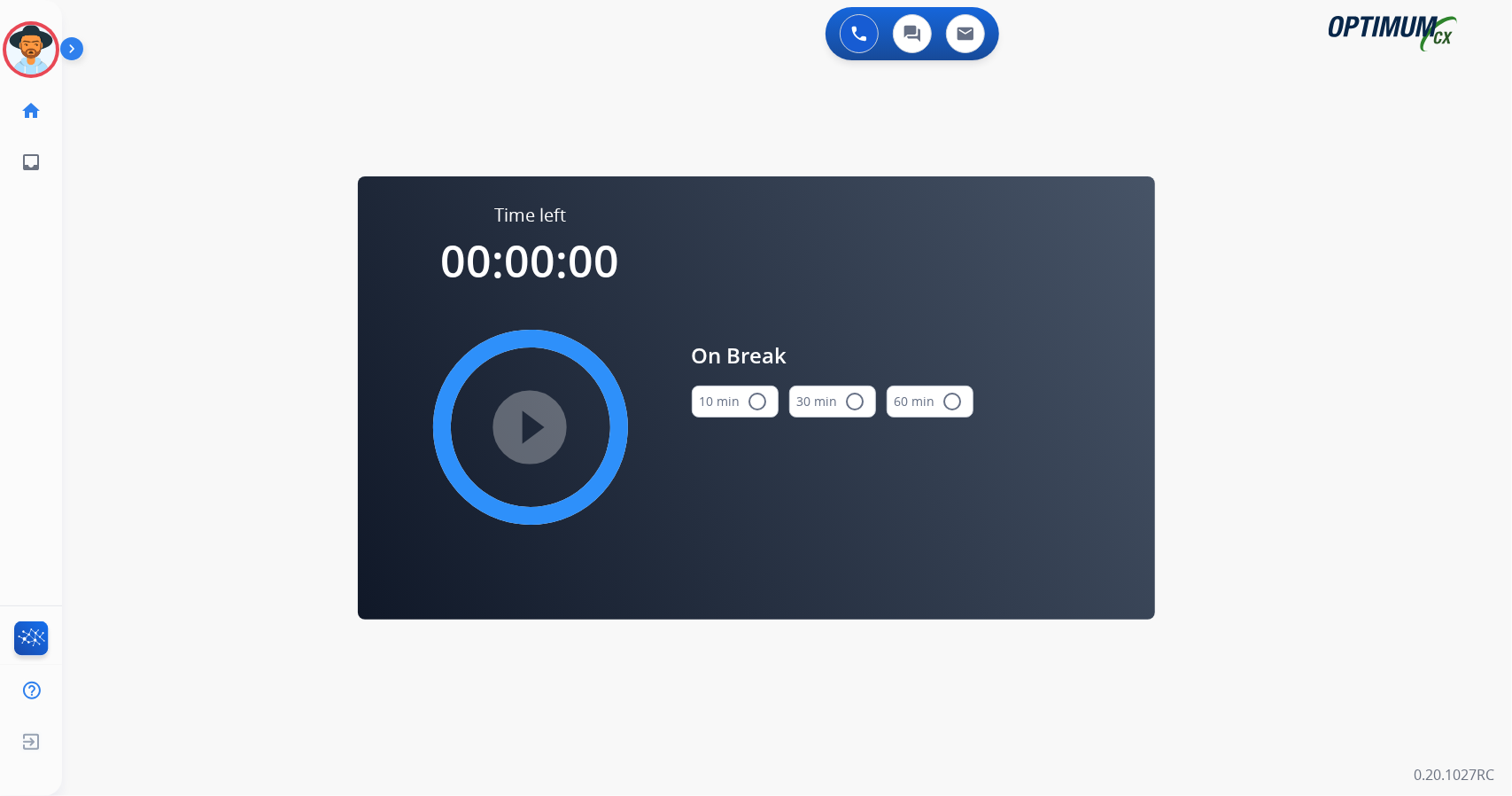 This screenshot has height=796, width=1512. Describe the element at coordinates (31, 111) in the screenshot. I see `mat-icon: home` at that location.